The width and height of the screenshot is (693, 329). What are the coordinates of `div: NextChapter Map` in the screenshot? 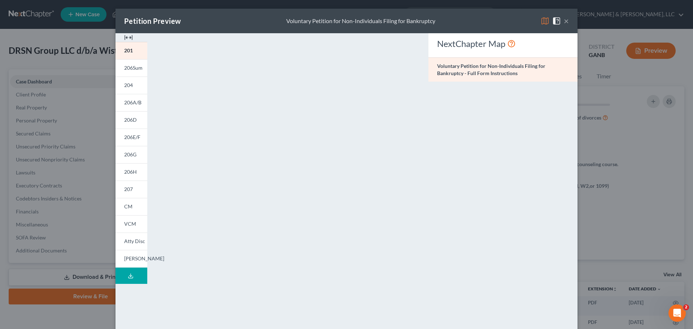 It's located at (503, 44).